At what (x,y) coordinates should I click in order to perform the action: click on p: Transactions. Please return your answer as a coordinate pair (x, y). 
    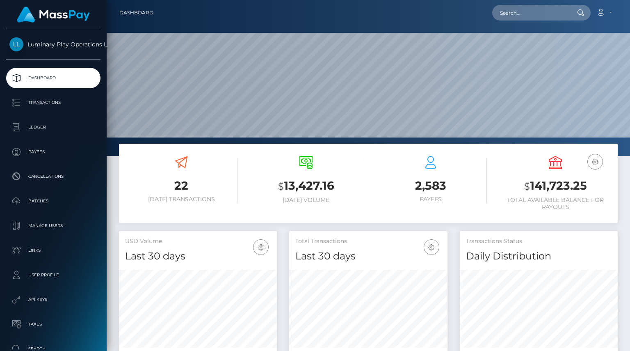
    Looking at the image, I should click on (53, 103).